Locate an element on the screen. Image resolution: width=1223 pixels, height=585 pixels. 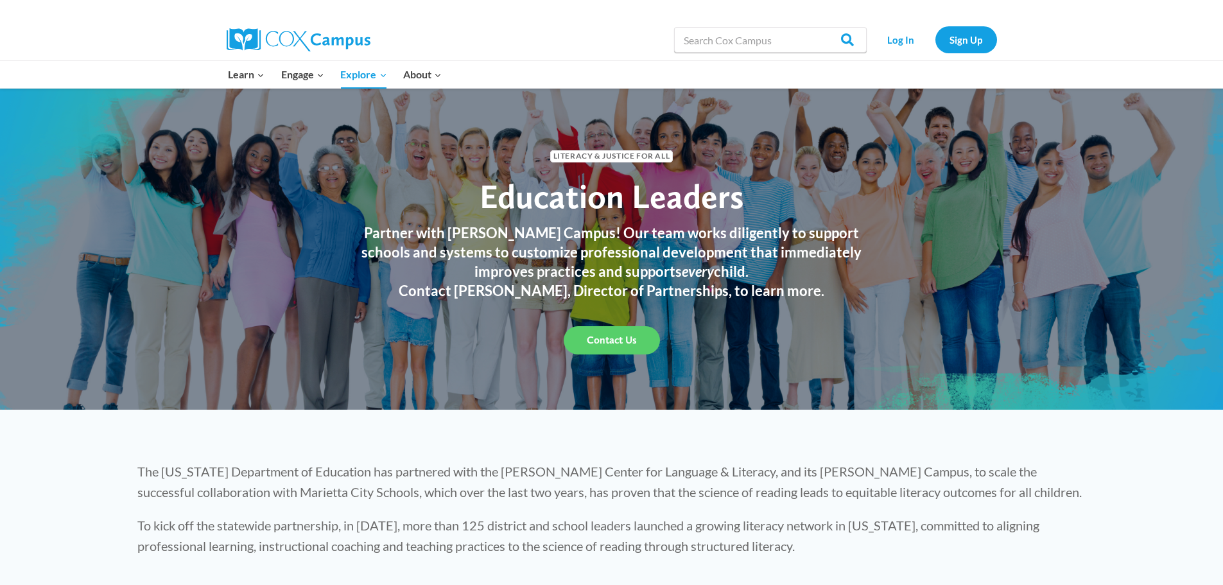
input: Search Cox Campus is located at coordinates (771, 40).